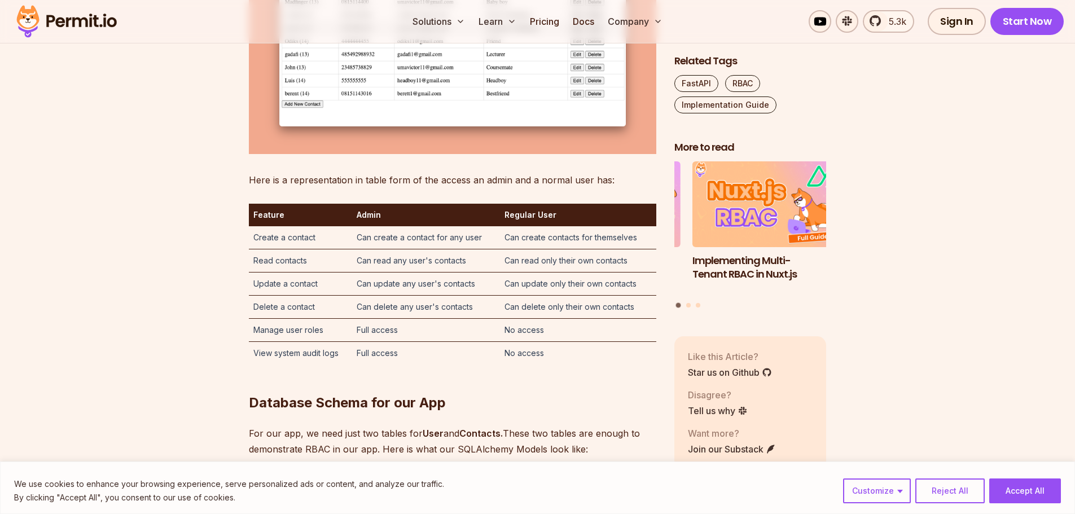 The image size is (1075, 514). I want to click on p: Disagree?, so click(718, 394).